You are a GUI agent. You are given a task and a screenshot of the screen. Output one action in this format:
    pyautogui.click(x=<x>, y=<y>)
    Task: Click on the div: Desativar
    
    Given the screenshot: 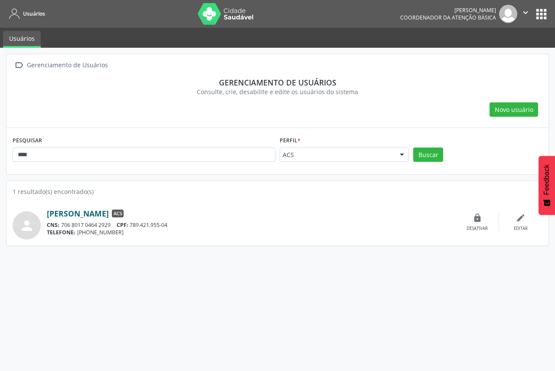 What is the action you would take?
    pyautogui.click(x=477, y=229)
    